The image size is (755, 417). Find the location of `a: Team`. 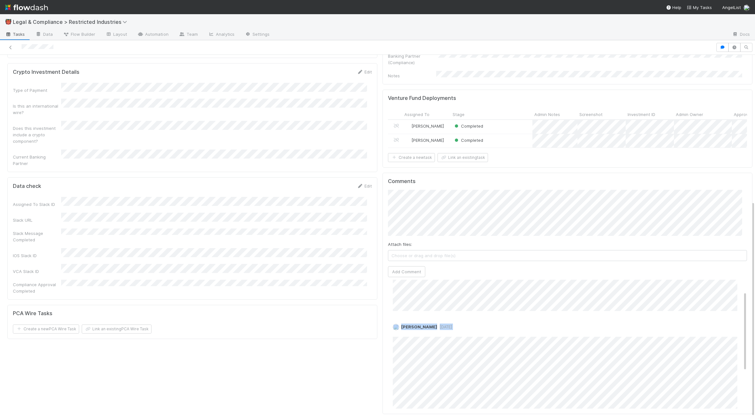

a: Team is located at coordinates (188, 35).